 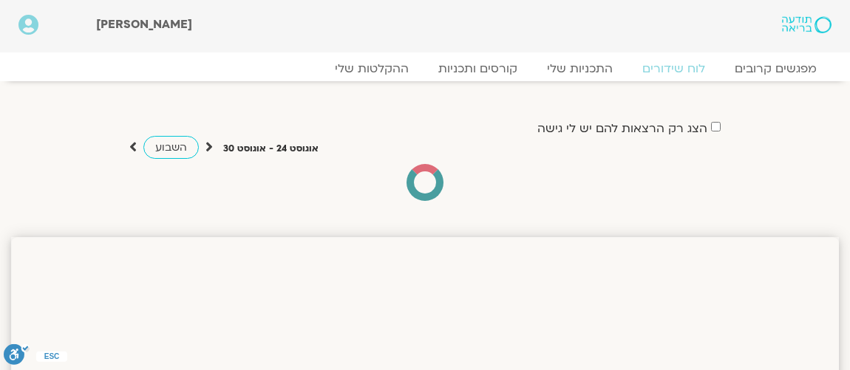 What do you see at coordinates (776, 69) in the screenshot?
I see `a: מפגשים קרובים` at bounding box center [776, 69].